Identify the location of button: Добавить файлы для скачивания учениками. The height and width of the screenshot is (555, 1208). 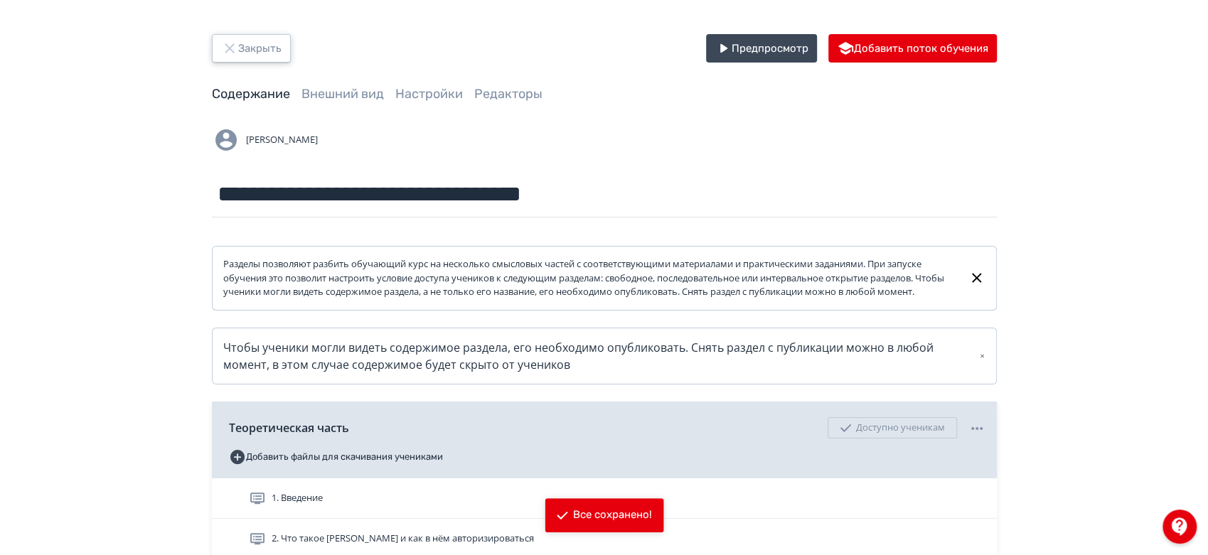
(335, 457).